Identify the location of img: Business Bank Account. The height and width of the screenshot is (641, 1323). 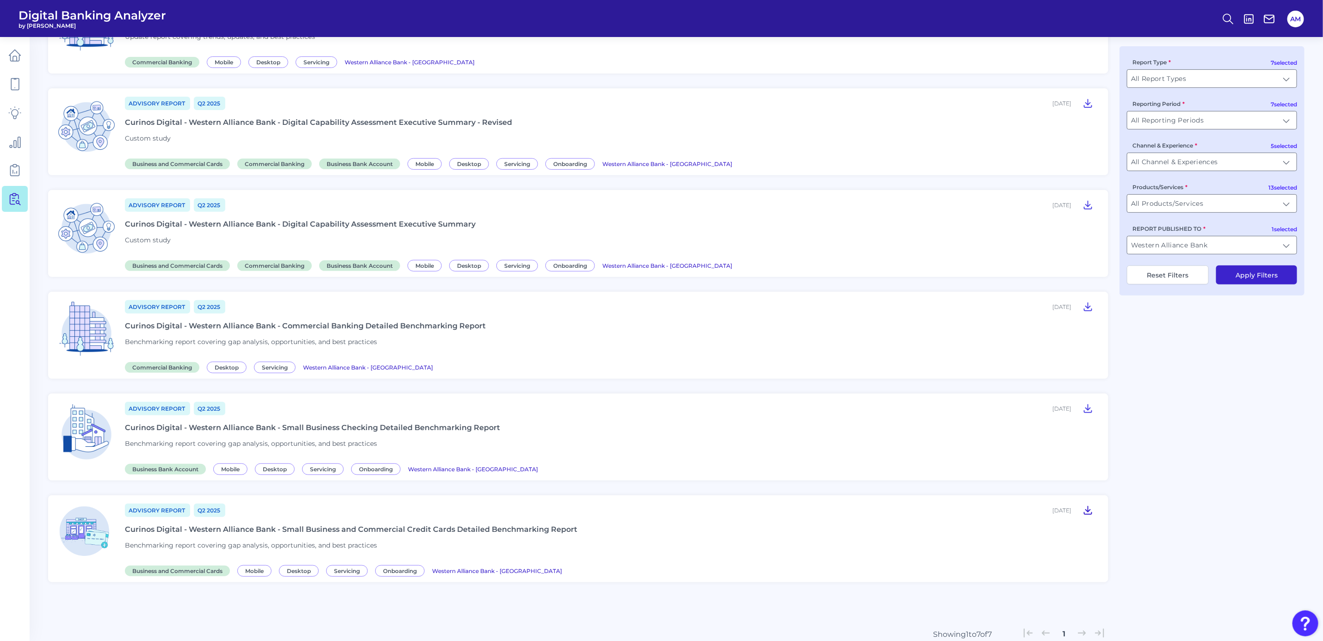
(87, 432).